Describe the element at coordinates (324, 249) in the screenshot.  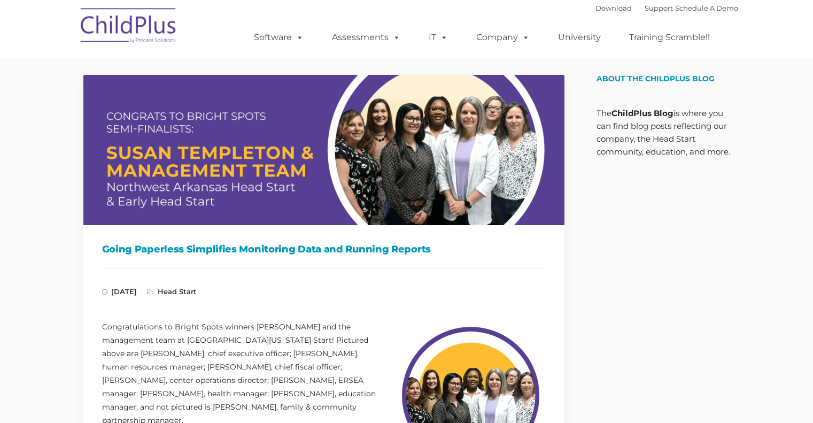
I see `h1: Going Paperless Simplifies Monitoring Data and Running Reports` at that location.